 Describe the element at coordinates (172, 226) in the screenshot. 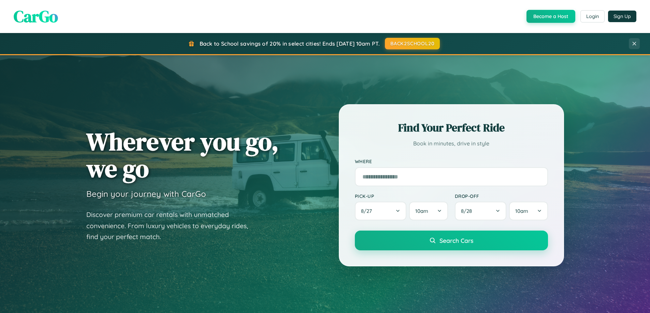

I see `p: Discover premium car rentals with unmatched convenience. From luxury vehicles to everyday rides, ...` at that location.